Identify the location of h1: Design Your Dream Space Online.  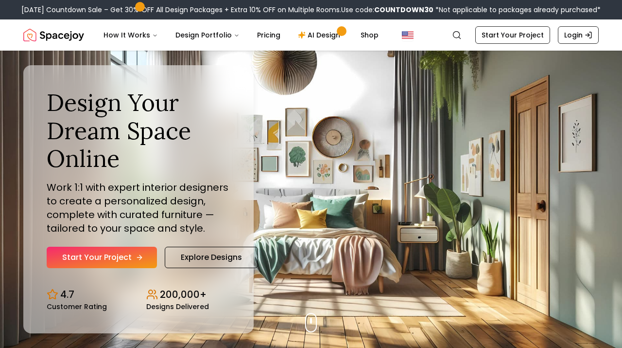
(139, 130).